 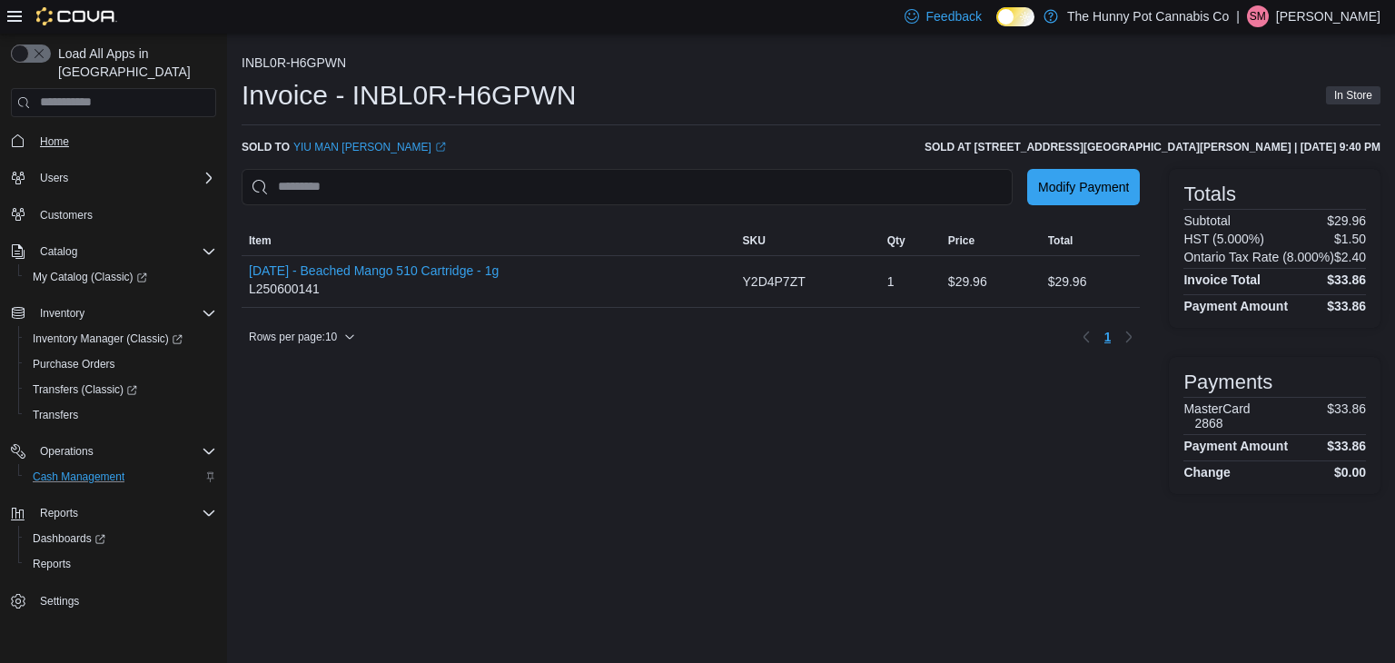 What do you see at coordinates (1083, 187) in the screenshot?
I see `span: Modify Payment` at bounding box center [1083, 187].